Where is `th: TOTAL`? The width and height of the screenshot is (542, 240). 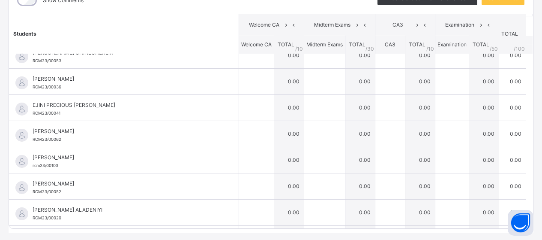
th: TOTAL is located at coordinates (512, 33).